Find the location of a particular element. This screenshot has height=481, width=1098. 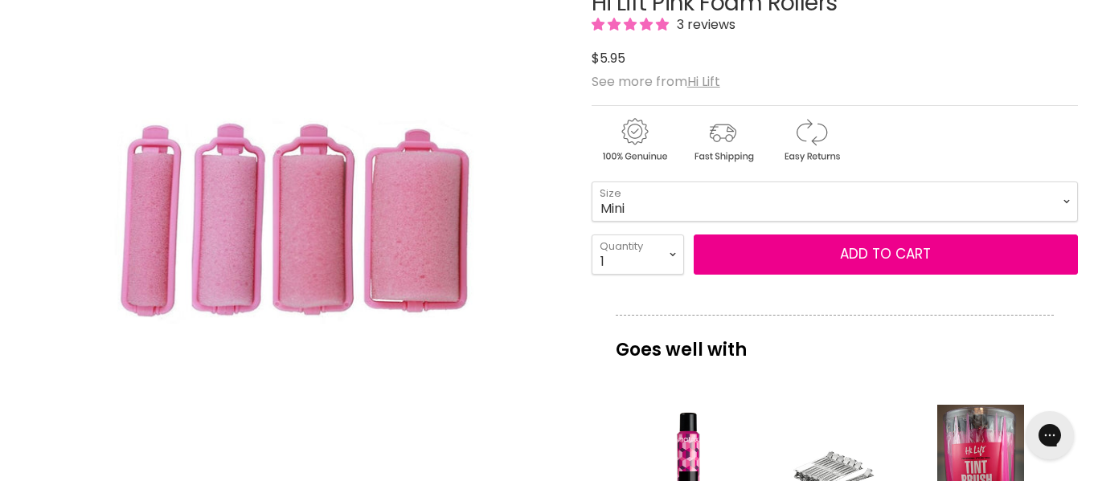

img: returns.gif is located at coordinates (811, 140).